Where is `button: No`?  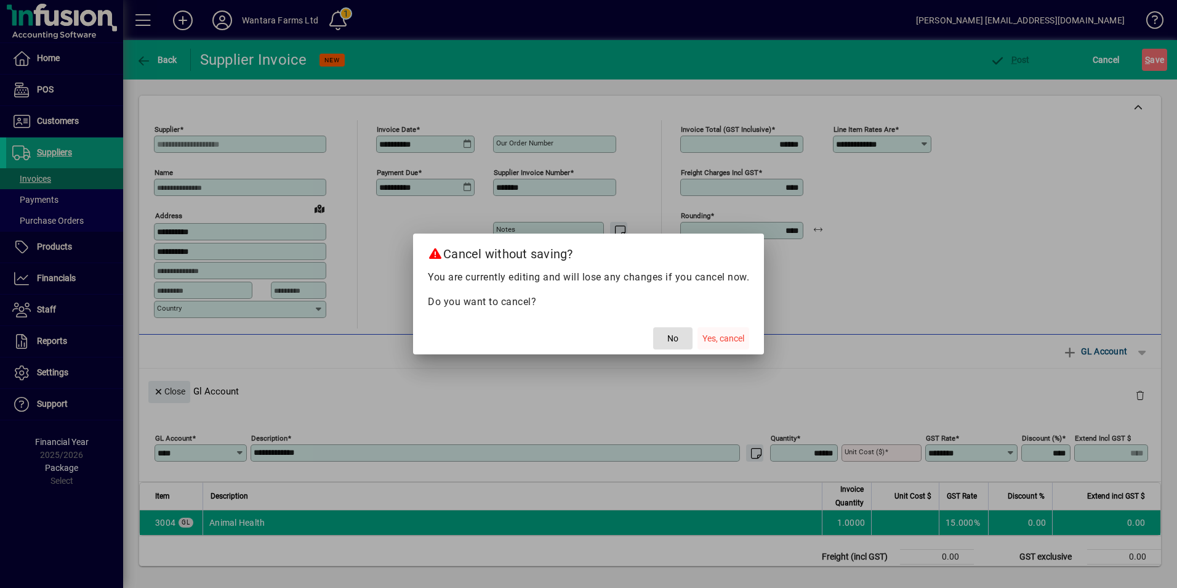
button: No is located at coordinates (673, 338).